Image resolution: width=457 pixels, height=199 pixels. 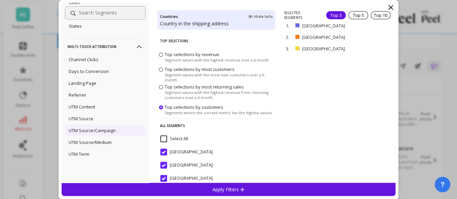 I want to click on span: Australia, so click(x=186, y=152).